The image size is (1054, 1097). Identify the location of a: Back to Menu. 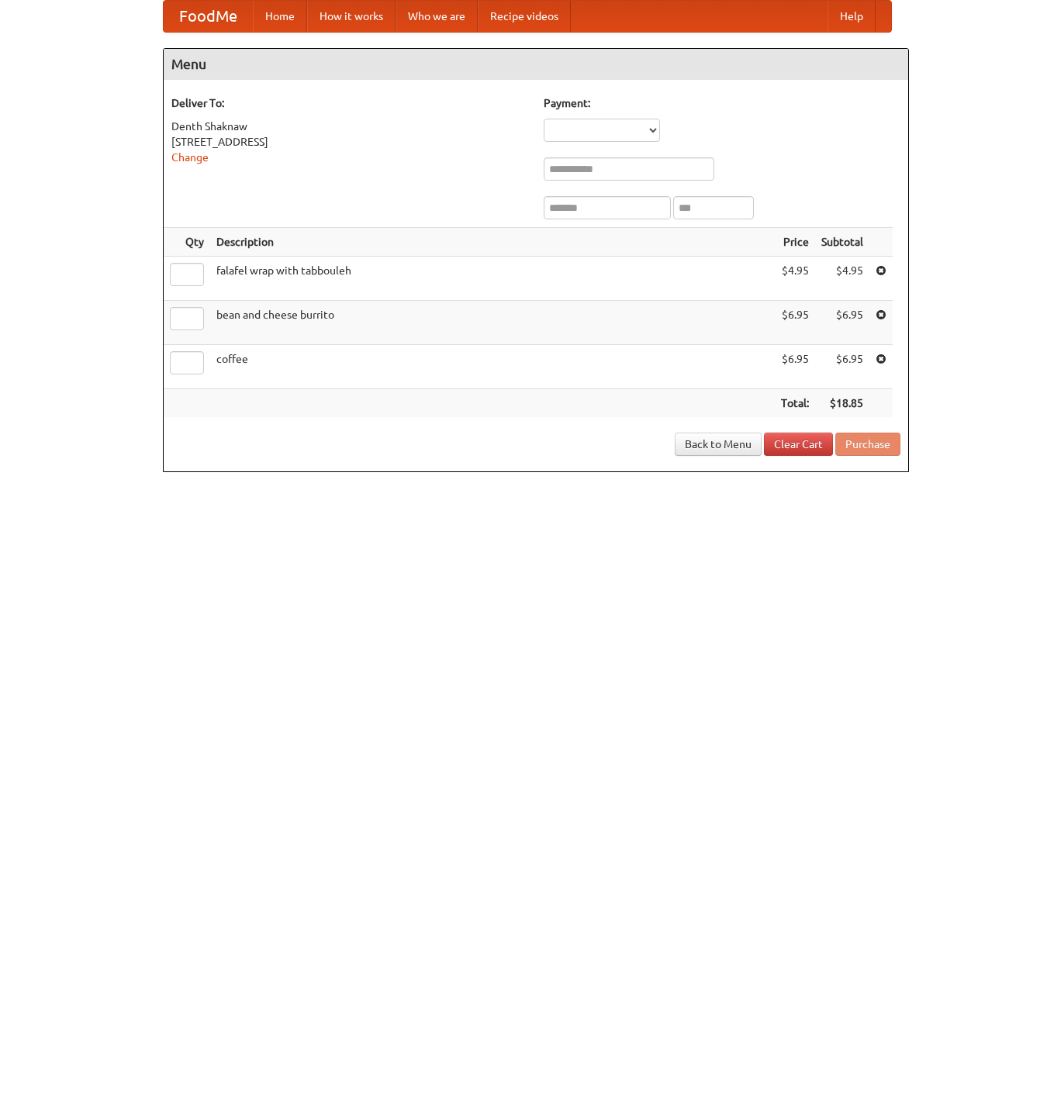
(718, 444).